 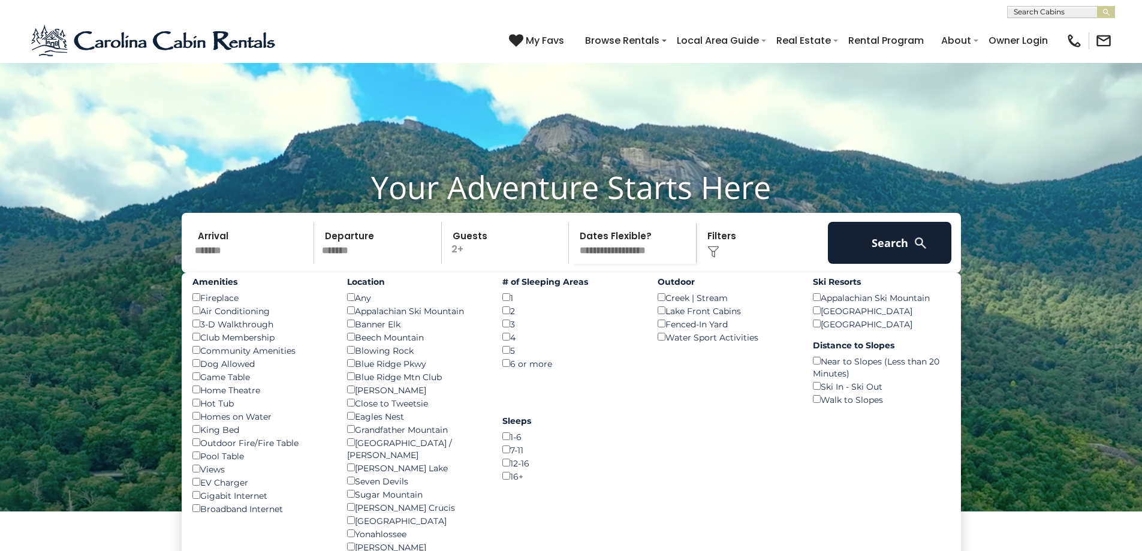 I want to click on a: Owner Login, so click(x=1018, y=40).